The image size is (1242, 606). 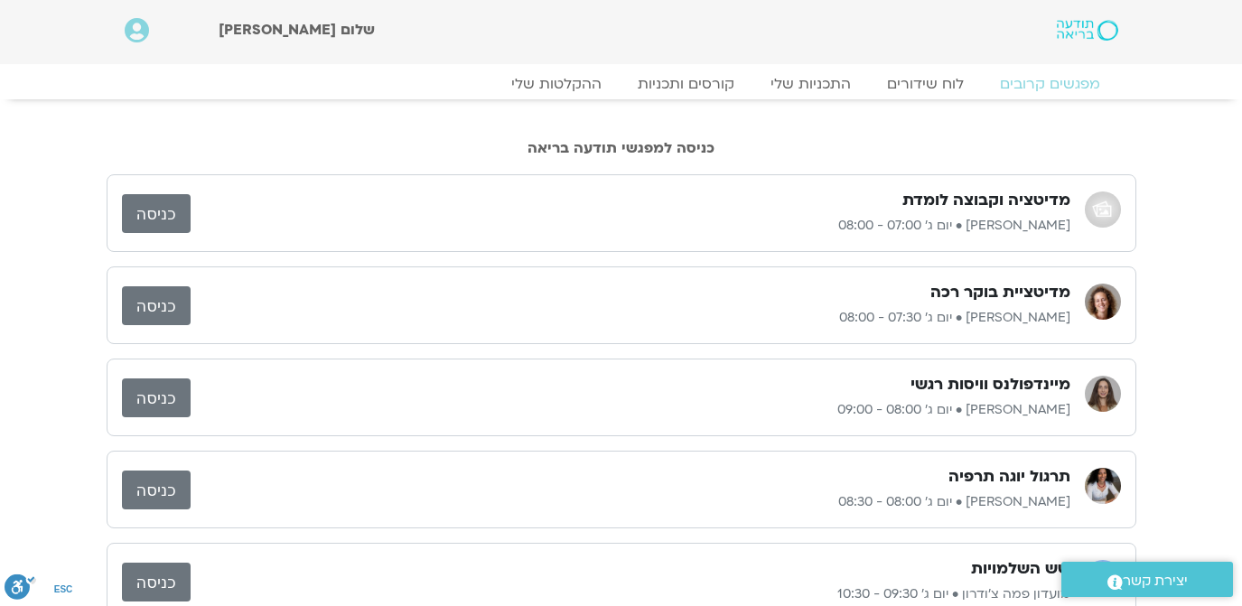 I want to click on img: אודי שפריר, so click(x=1103, y=210).